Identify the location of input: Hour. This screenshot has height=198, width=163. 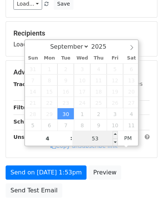
(48, 138).